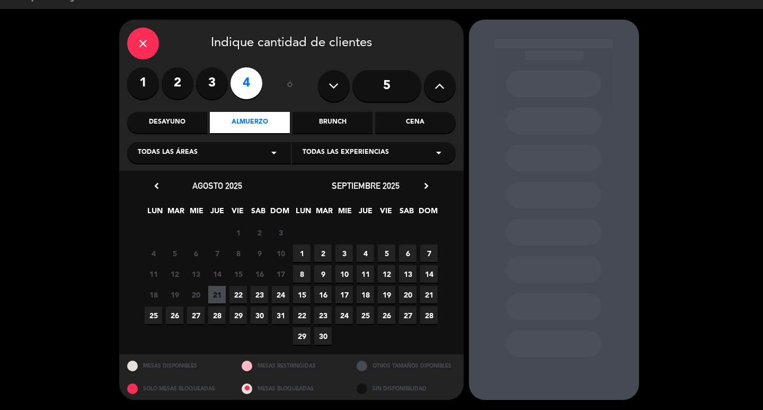 This screenshot has width=763, height=410. What do you see at coordinates (168, 153) in the screenshot?
I see `span: Todas las áreas` at bounding box center [168, 153].